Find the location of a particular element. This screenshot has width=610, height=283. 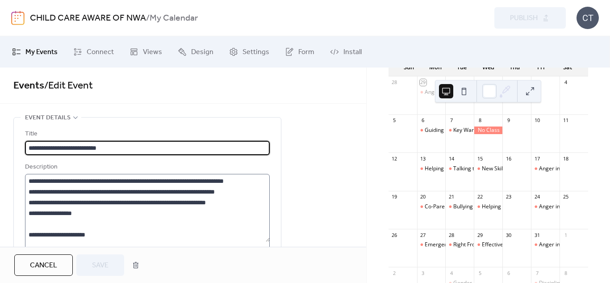

div: Description is located at coordinates (146, 167).